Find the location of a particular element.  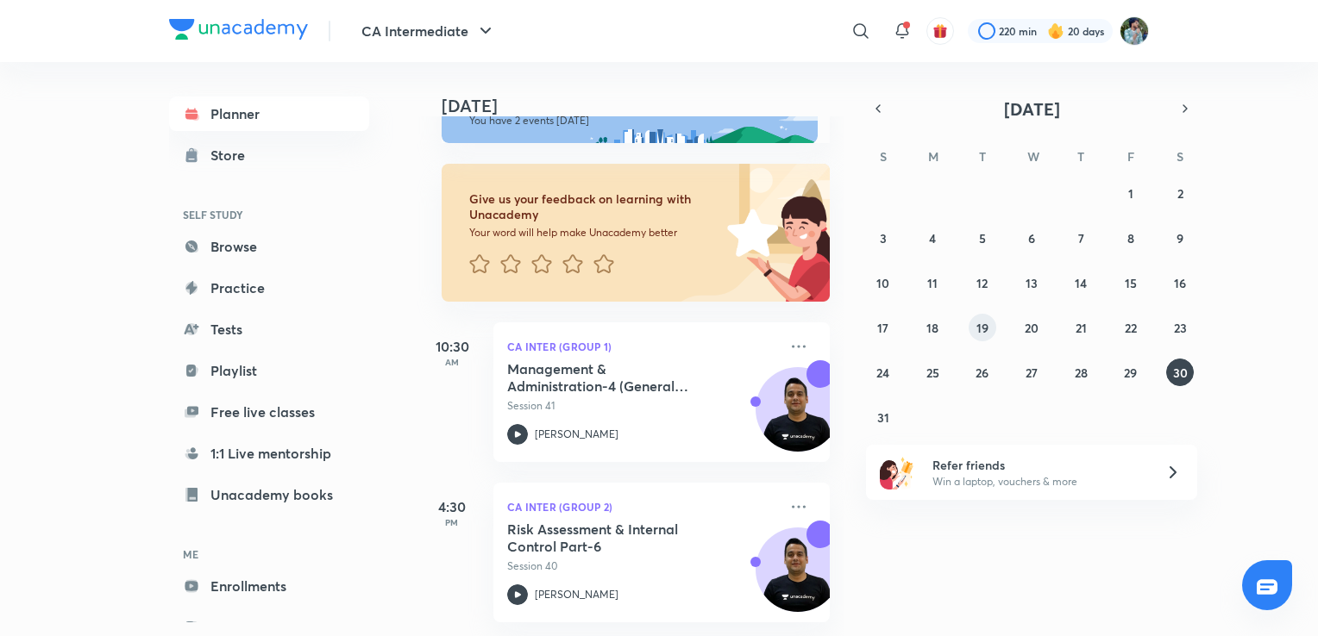

h5: 4:30 is located at coordinates (452, 507).